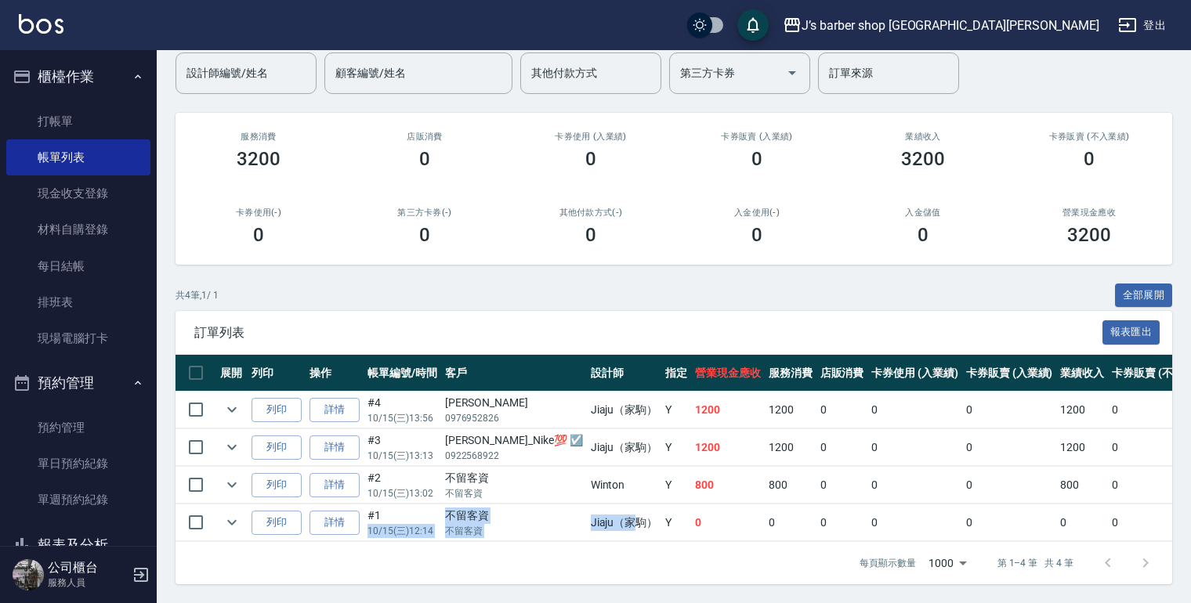 This screenshot has width=1191, height=603. What do you see at coordinates (923, 136) in the screenshot?
I see `h2: 業績收入` at bounding box center [923, 136].